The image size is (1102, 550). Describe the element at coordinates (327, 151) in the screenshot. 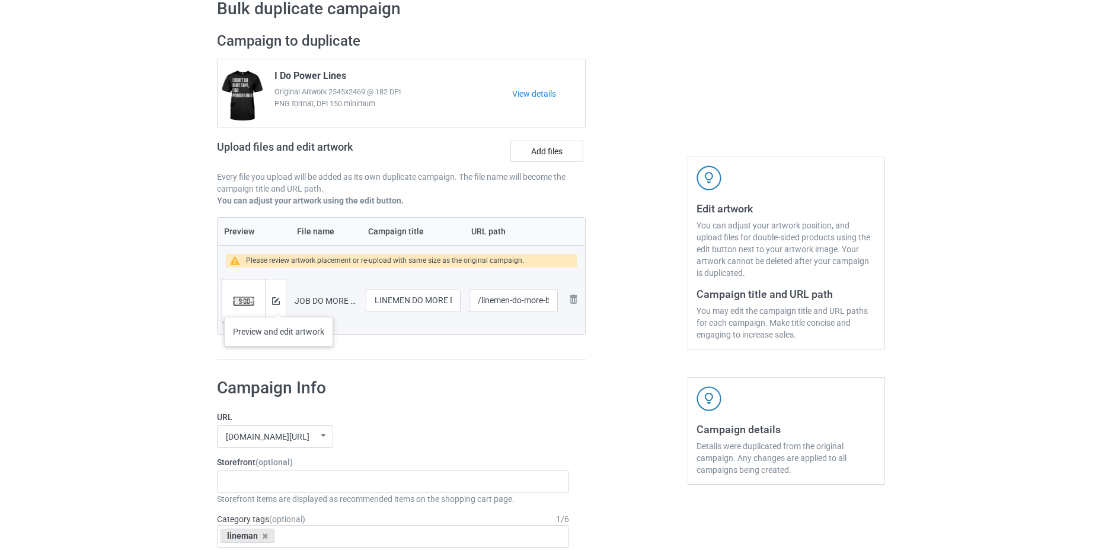

I see `h2: Upload files and edit artwork` at that location.